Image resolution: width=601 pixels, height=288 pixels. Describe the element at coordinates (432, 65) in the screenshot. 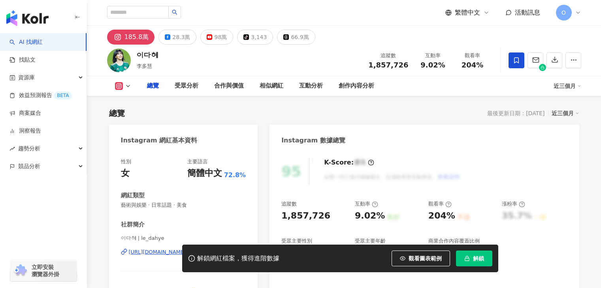

I see `span: 9.02%` at that location.